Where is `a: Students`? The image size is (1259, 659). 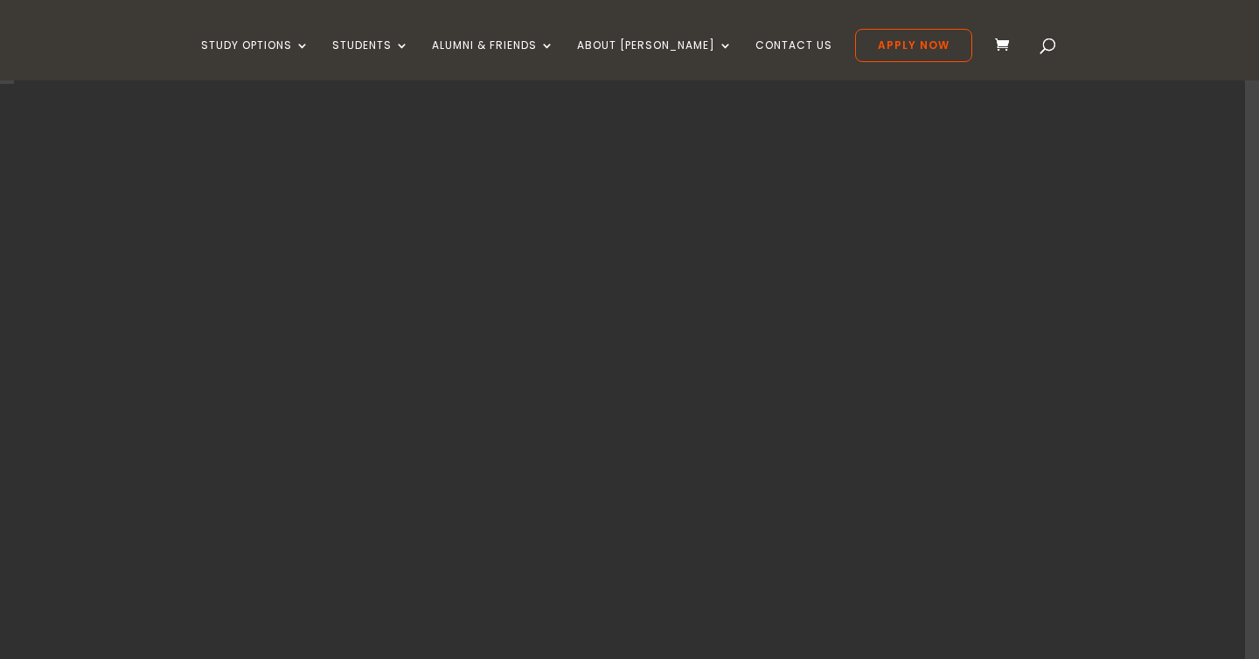
a: Students is located at coordinates (371, 59).